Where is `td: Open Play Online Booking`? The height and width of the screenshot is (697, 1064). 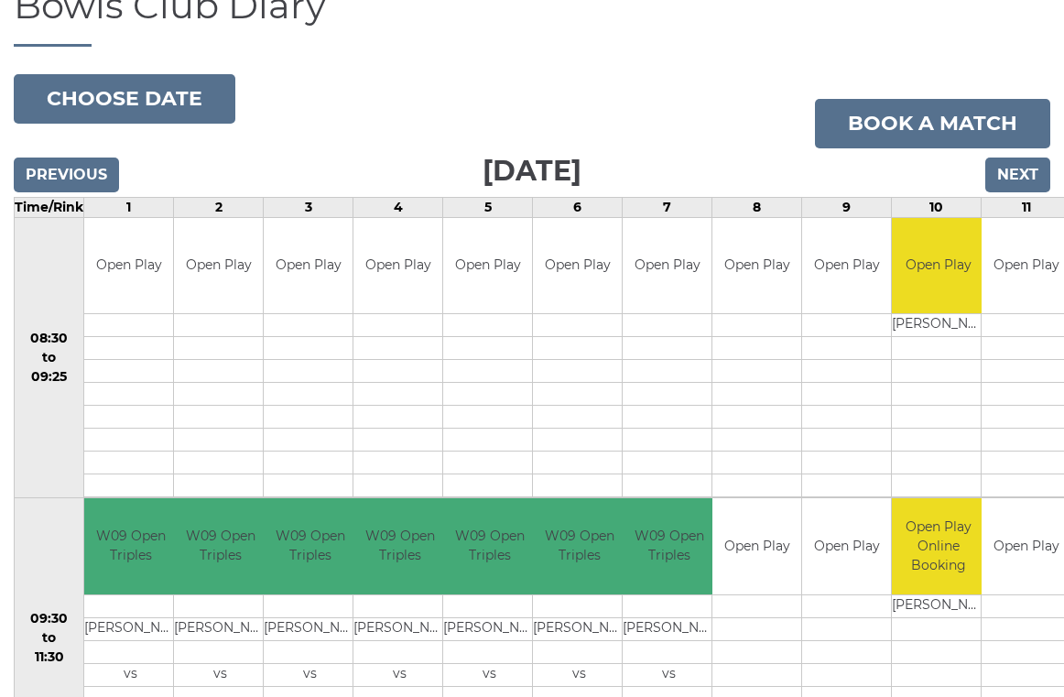
td: Open Play Online Booking is located at coordinates (937, 546).